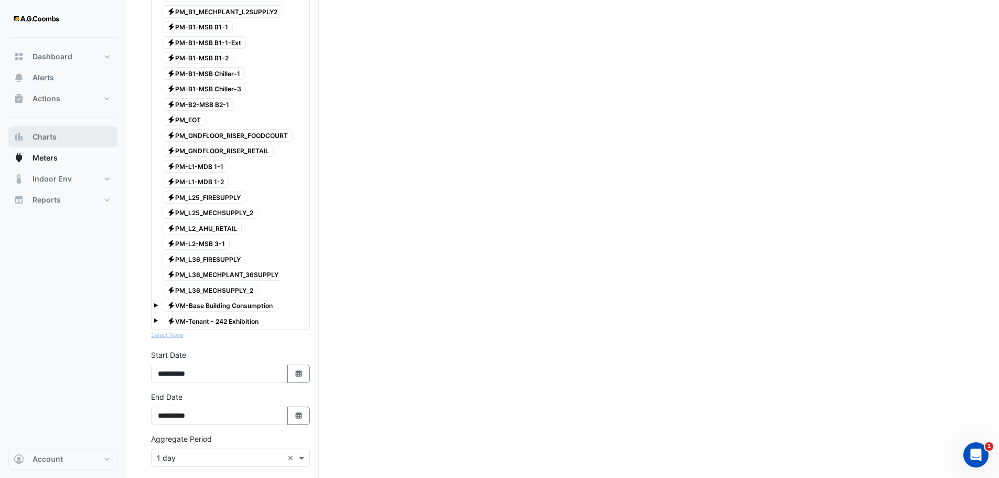 The width and height of the screenshot is (999, 478). Describe the element at coordinates (52, 57) in the screenshot. I see `span: Dashboard` at that location.